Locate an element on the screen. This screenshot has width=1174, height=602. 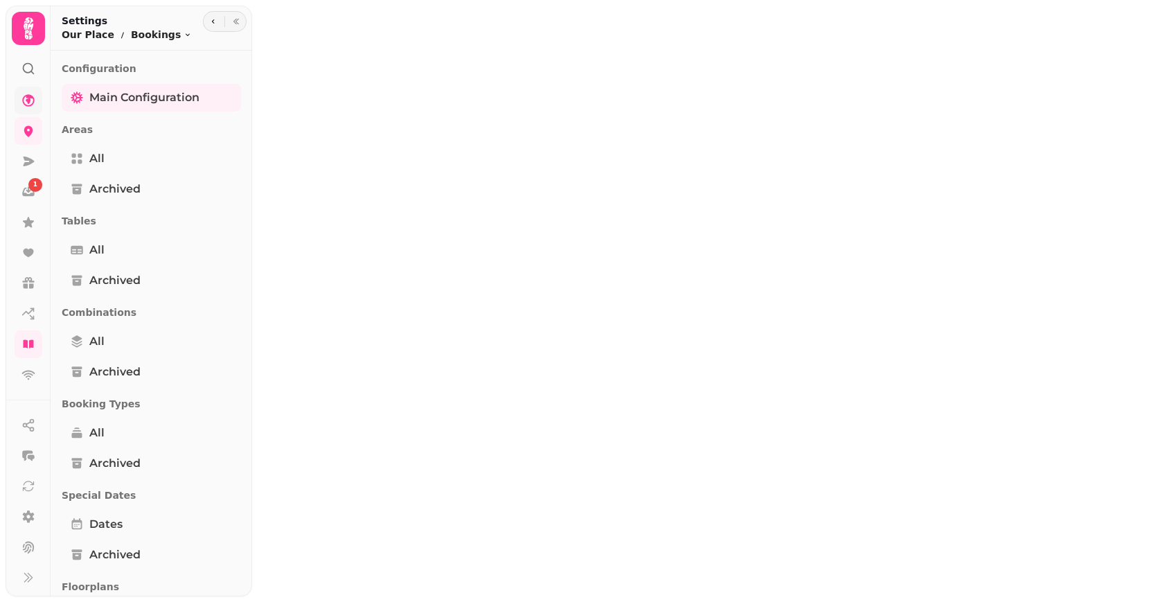
button: Bookings is located at coordinates (161, 35).